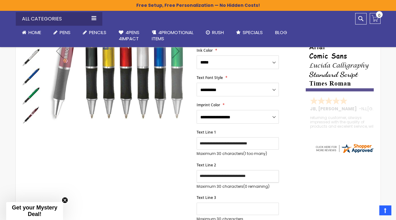 Image resolution: width=396 pixels, height=220 pixels. I want to click on a: Pencils, so click(95, 32).